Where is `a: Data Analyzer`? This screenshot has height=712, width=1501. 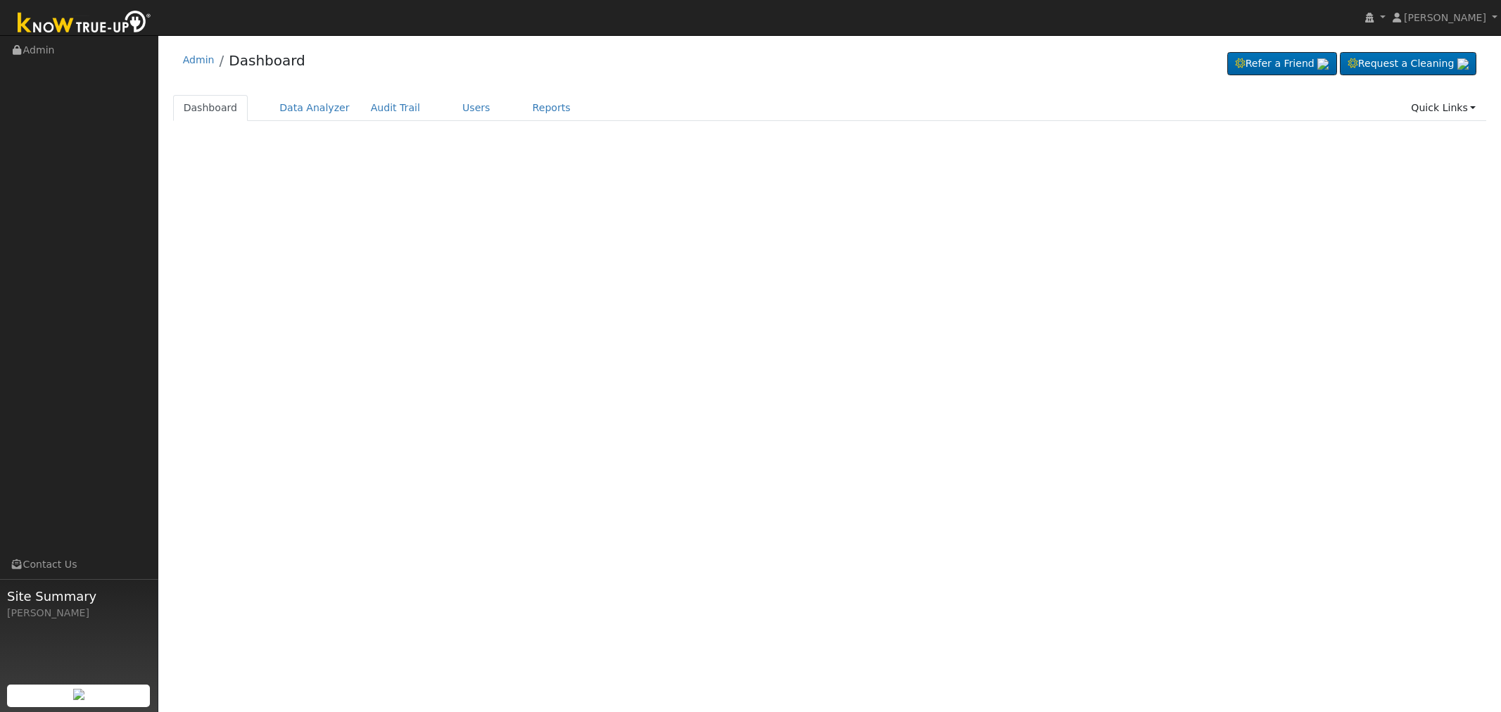 a: Data Analyzer is located at coordinates (314, 108).